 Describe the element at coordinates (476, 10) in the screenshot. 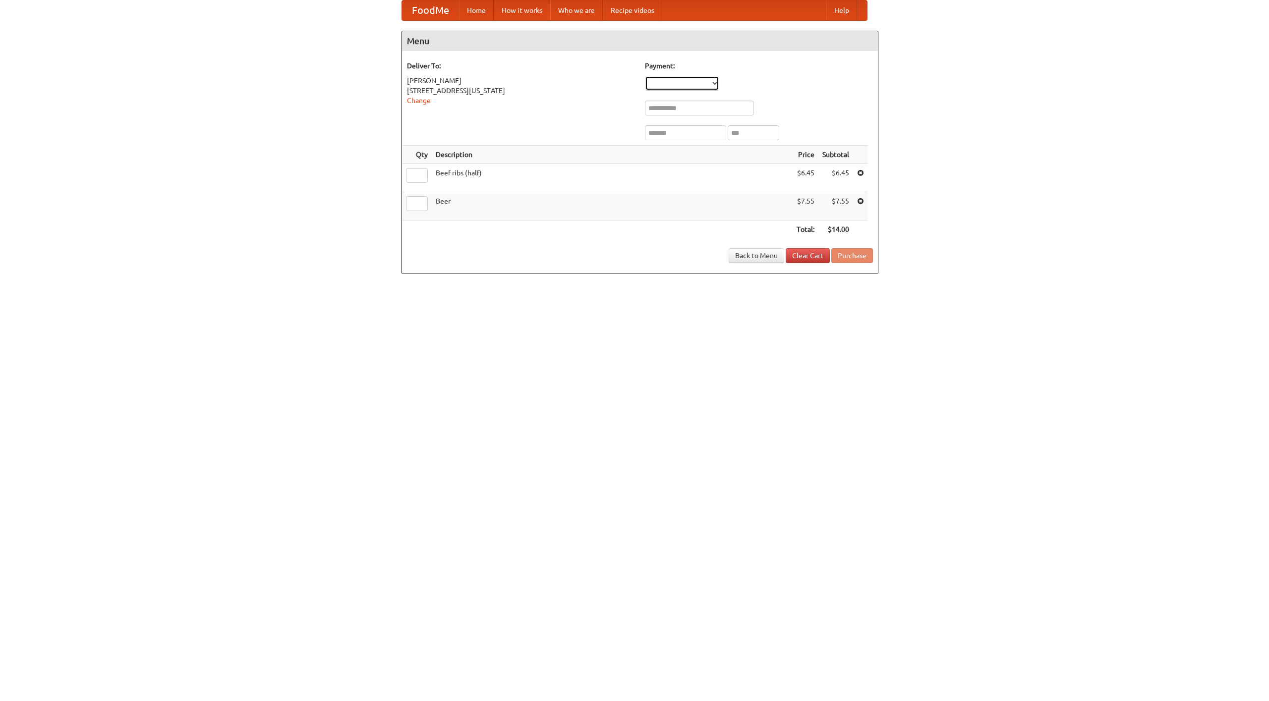

I see `a: Home` at that location.